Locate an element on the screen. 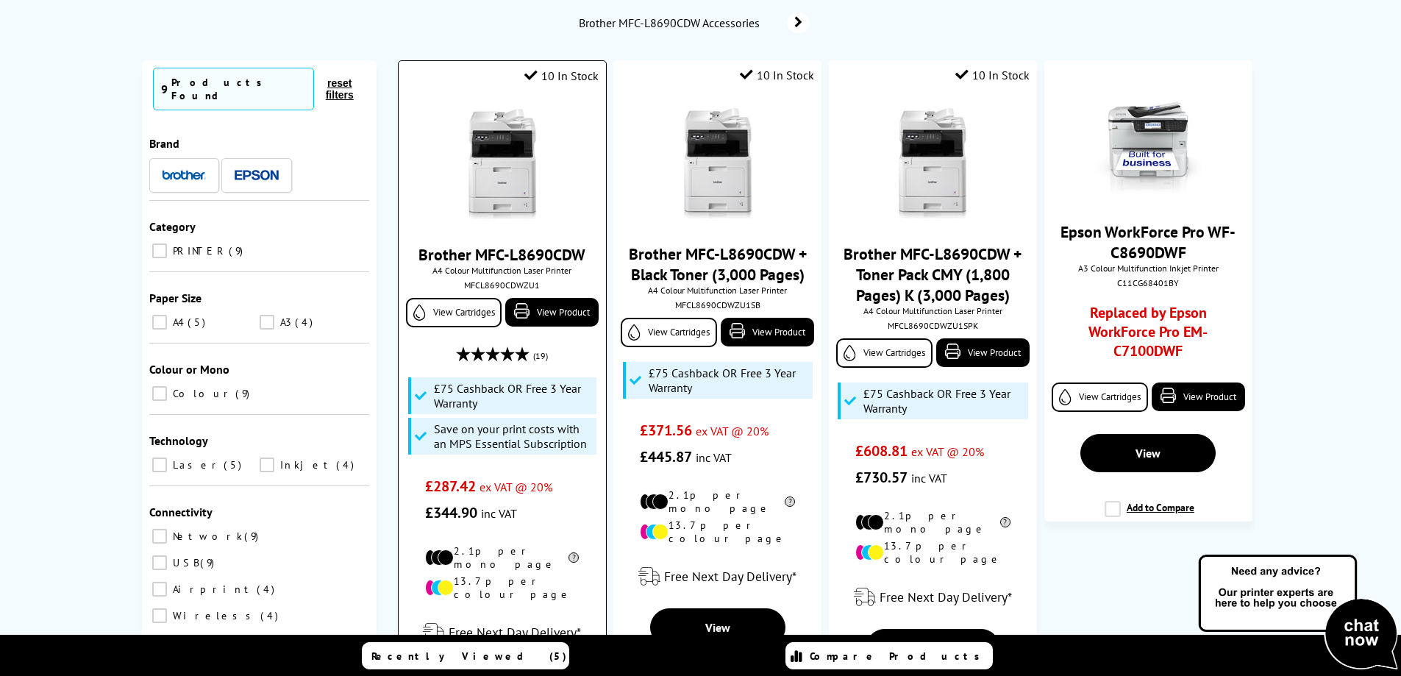  img: MFCL8690CDWFRONTSmall2.jpg is located at coordinates (718, 163).